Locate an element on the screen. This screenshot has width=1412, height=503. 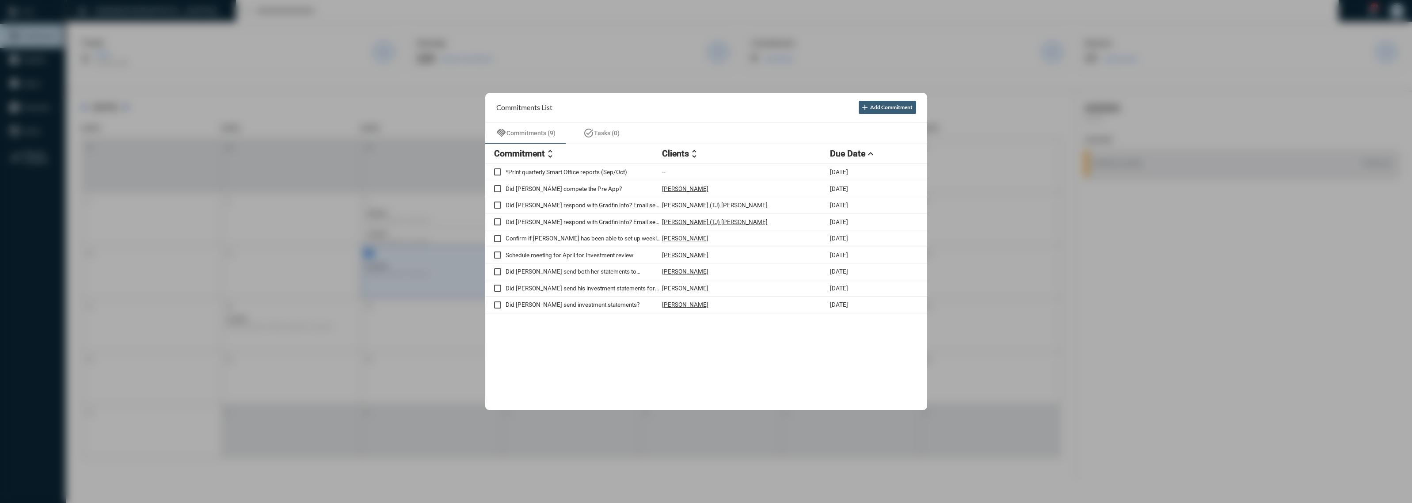
span: Tasks (0) is located at coordinates (607, 133).